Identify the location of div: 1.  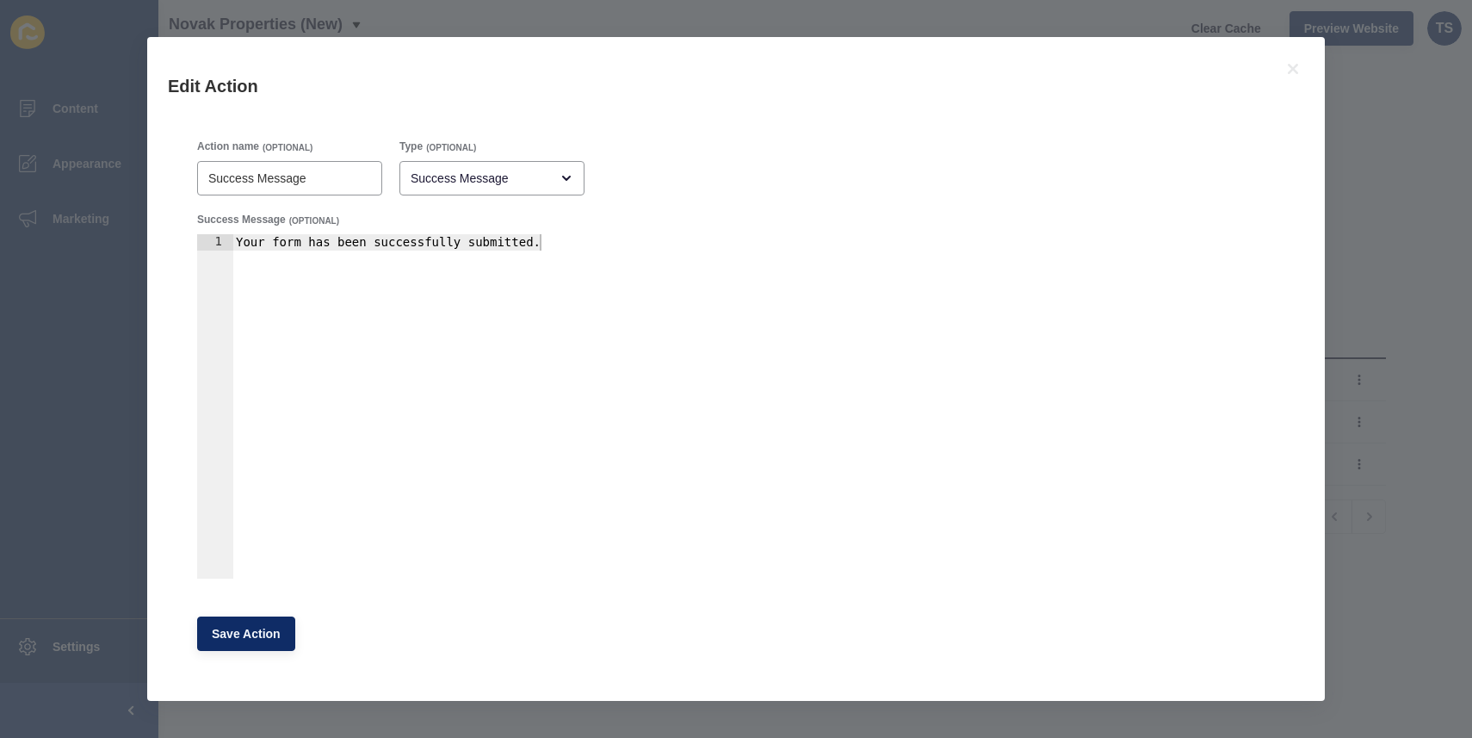
(215, 242).